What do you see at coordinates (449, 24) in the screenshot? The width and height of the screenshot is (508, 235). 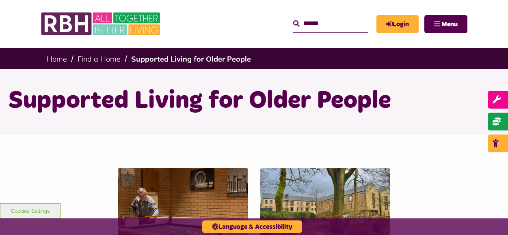 I see `span: Menu` at bounding box center [449, 24].